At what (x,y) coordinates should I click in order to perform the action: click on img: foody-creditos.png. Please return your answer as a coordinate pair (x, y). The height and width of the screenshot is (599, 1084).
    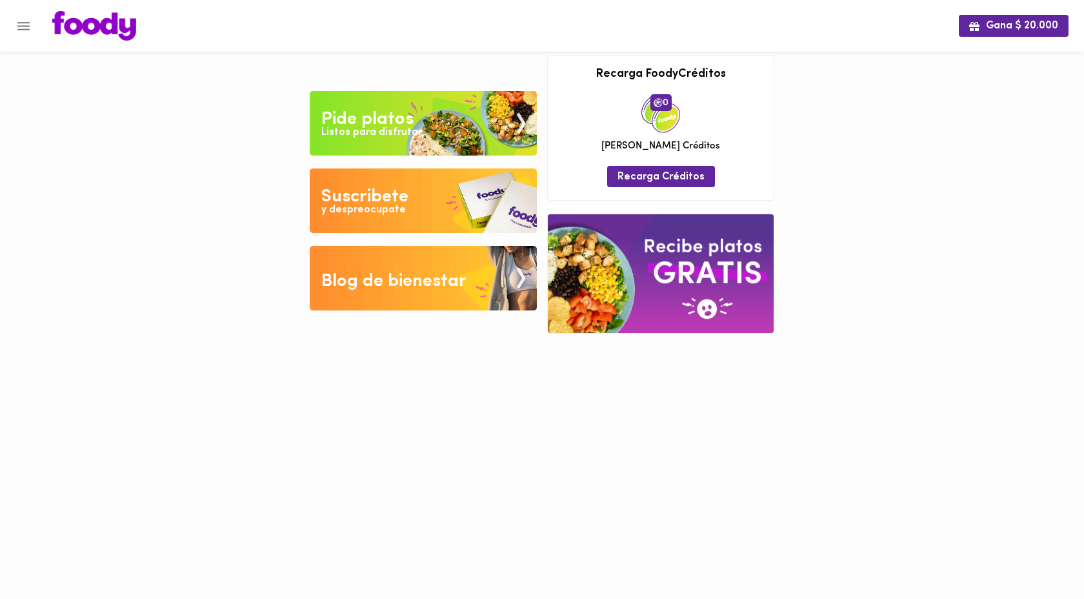
    Looking at the image, I should click on (658, 103).